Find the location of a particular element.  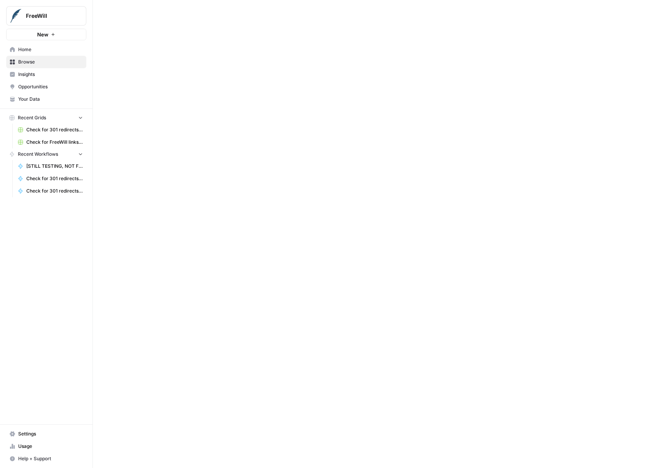

button: New is located at coordinates (46, 34).